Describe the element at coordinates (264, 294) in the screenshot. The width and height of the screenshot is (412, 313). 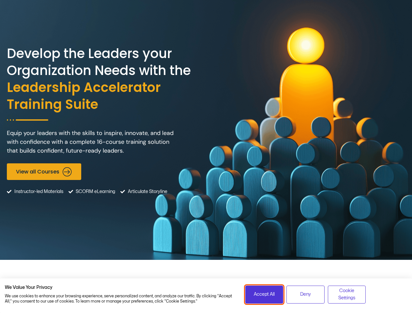
I see `span: Accept All` at that location.